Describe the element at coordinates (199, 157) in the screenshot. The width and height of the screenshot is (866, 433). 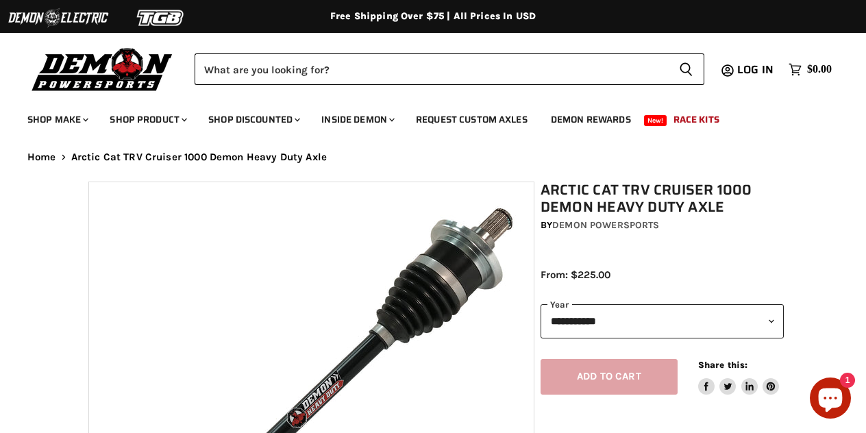
I see `span: Arctic Cat TRV Cruiser 1000 Demon Heavy Duty Axle` at that location.